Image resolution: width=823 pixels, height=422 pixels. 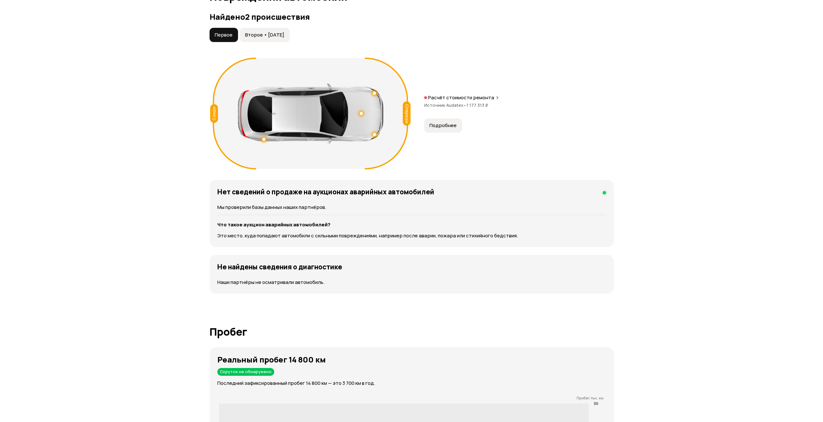 I want to click on p: Расчёт стоимости ремонта, so click(x=461, y=98).